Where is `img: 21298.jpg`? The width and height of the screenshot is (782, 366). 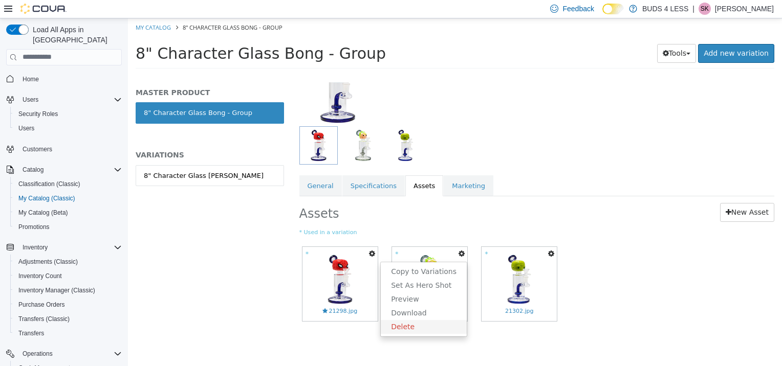 img: 21298.jpg is located at coordinates (212, 261).